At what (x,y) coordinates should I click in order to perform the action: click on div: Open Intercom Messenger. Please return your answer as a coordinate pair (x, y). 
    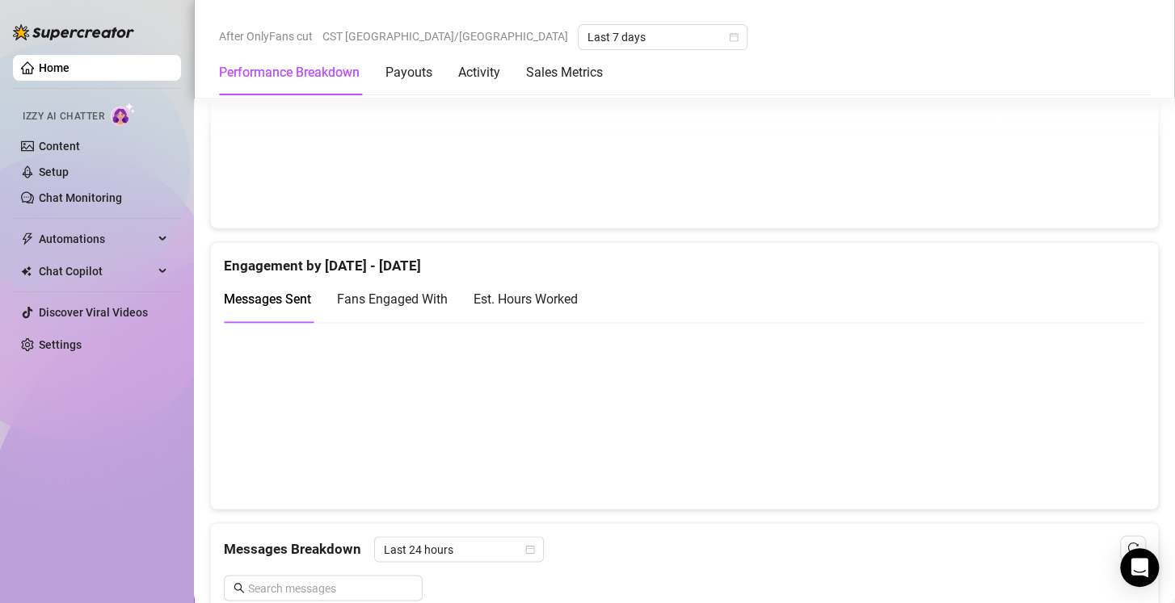
    Looking at the image, I should click on (1139, 568).